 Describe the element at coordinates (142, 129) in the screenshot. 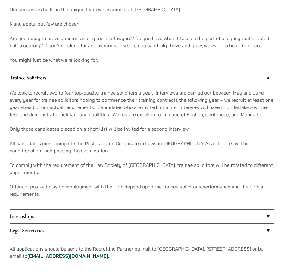

I see `p: Only those candidates placed on a short-list will be invited for a second interview.` at that location.